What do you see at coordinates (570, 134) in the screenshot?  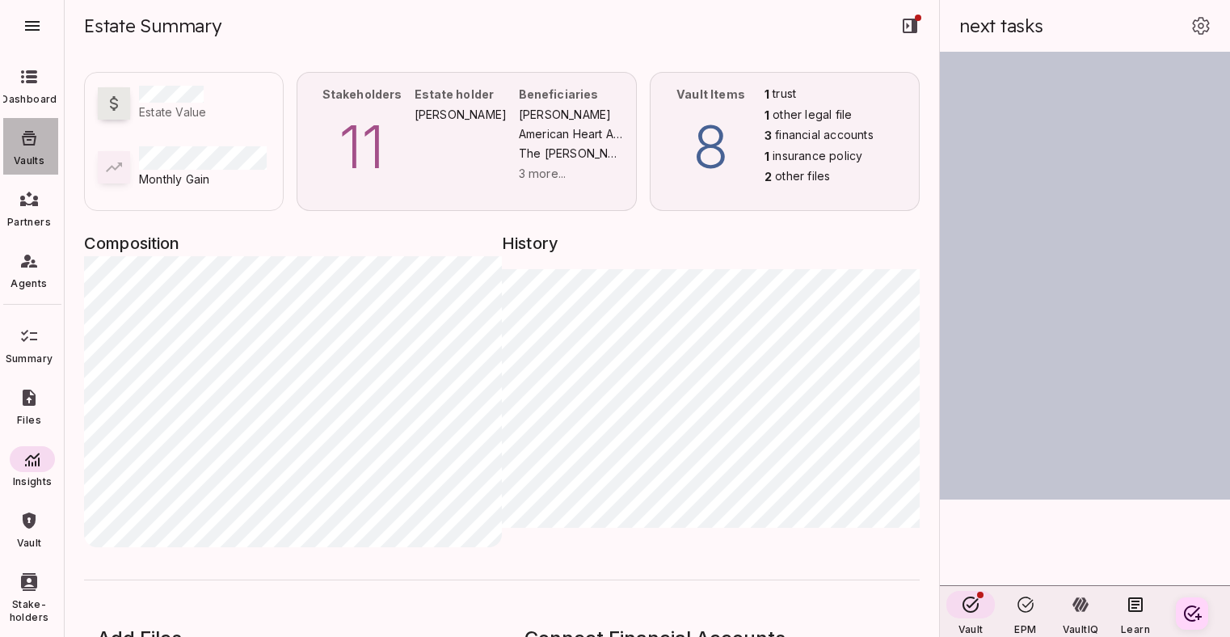 I see `span: American Heart Association` at bounding box center [570, 134].